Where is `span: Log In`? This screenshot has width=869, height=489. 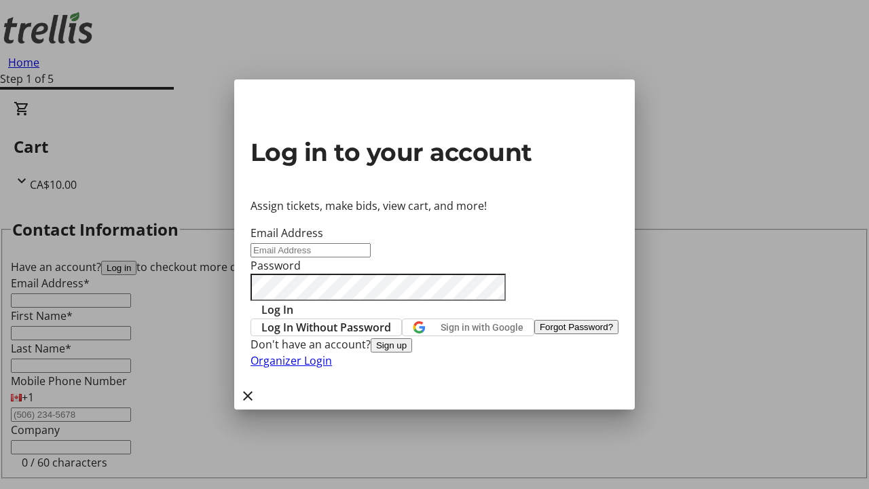 span: Log In is located at coordinates (277, 310).